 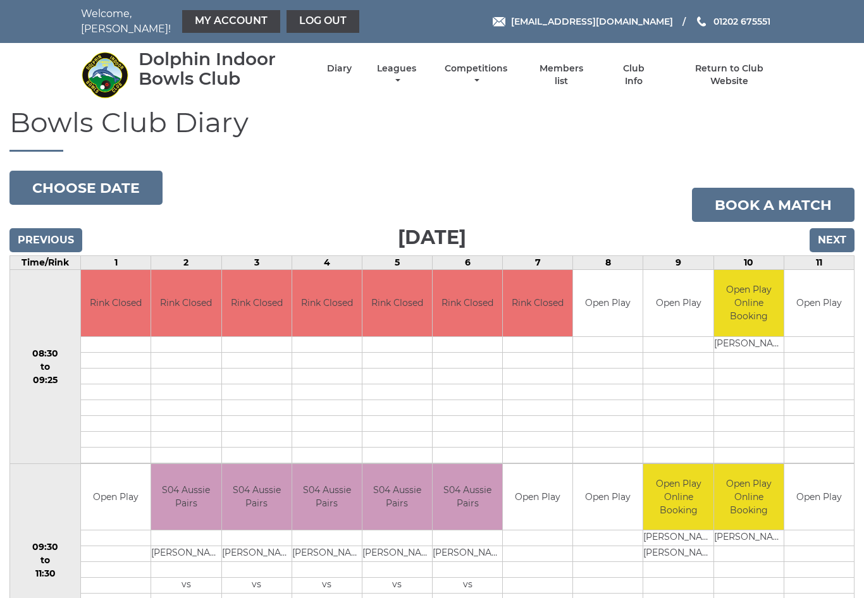 I want to click on td: 5, so click(x=397, y=263).